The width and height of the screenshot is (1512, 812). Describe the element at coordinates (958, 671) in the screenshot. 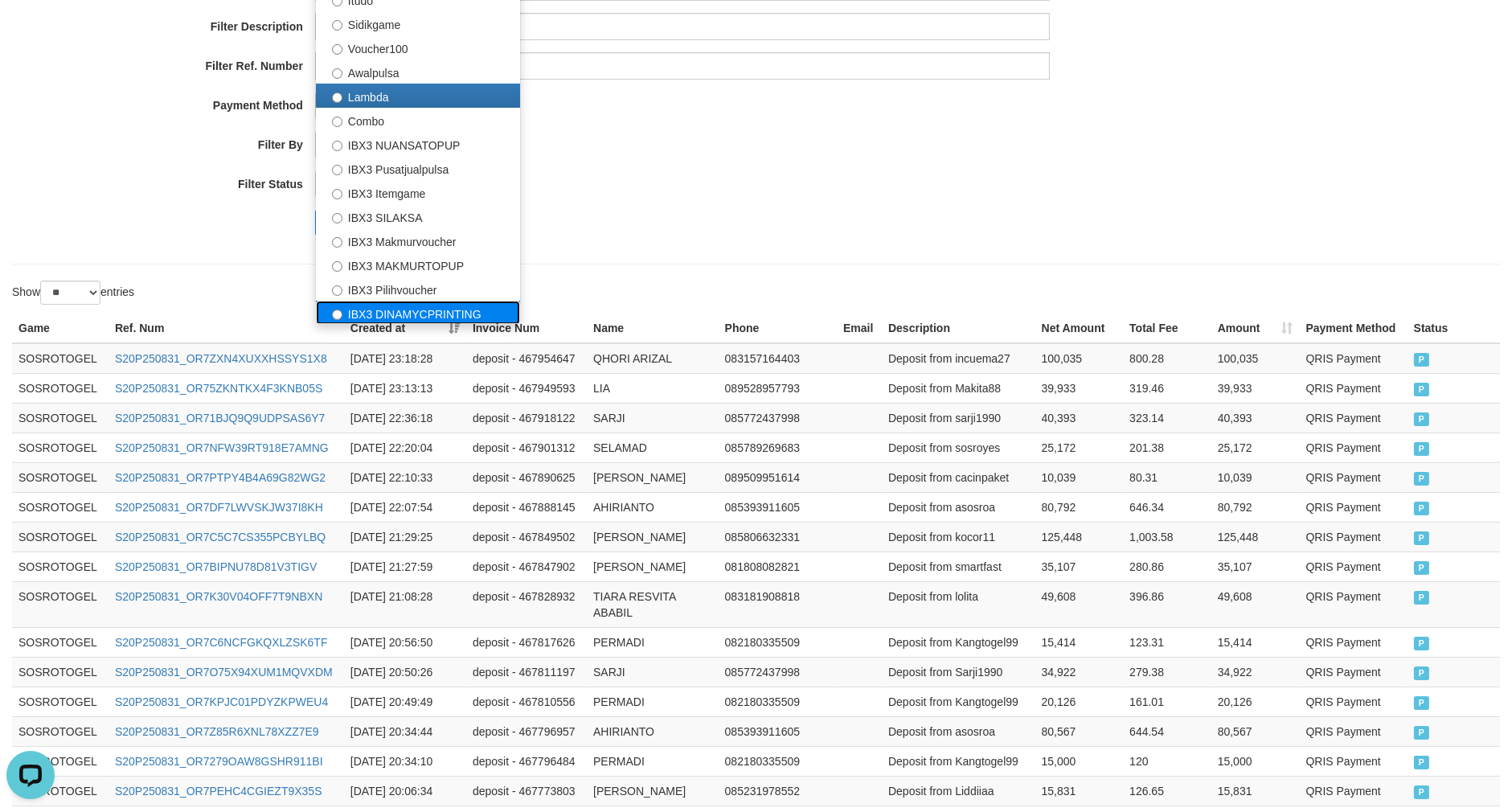

I see `td: Deposit from Sarji1990` at that location.